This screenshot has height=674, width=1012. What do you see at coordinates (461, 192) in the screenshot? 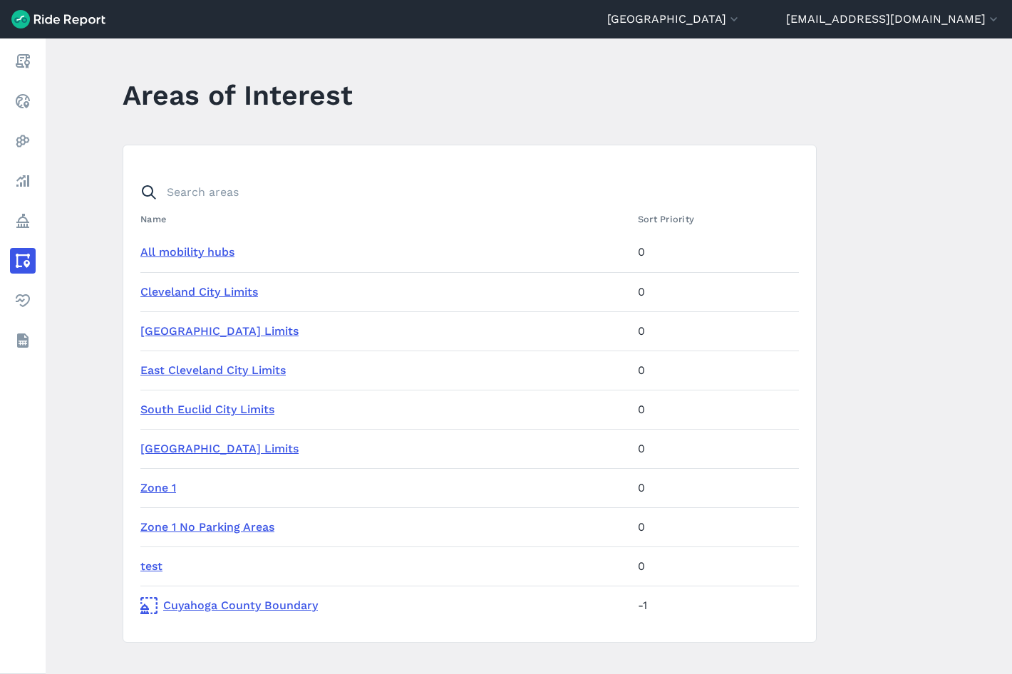
I see `input: Search areas` at bounding box center [461, 192].